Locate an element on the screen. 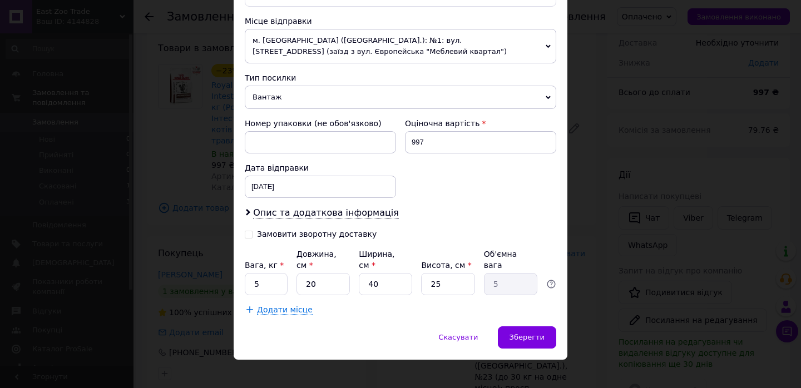 This screenshot has width=801, height=388. div: Замовити зворотну доставку is located at coordinates (317, 234).